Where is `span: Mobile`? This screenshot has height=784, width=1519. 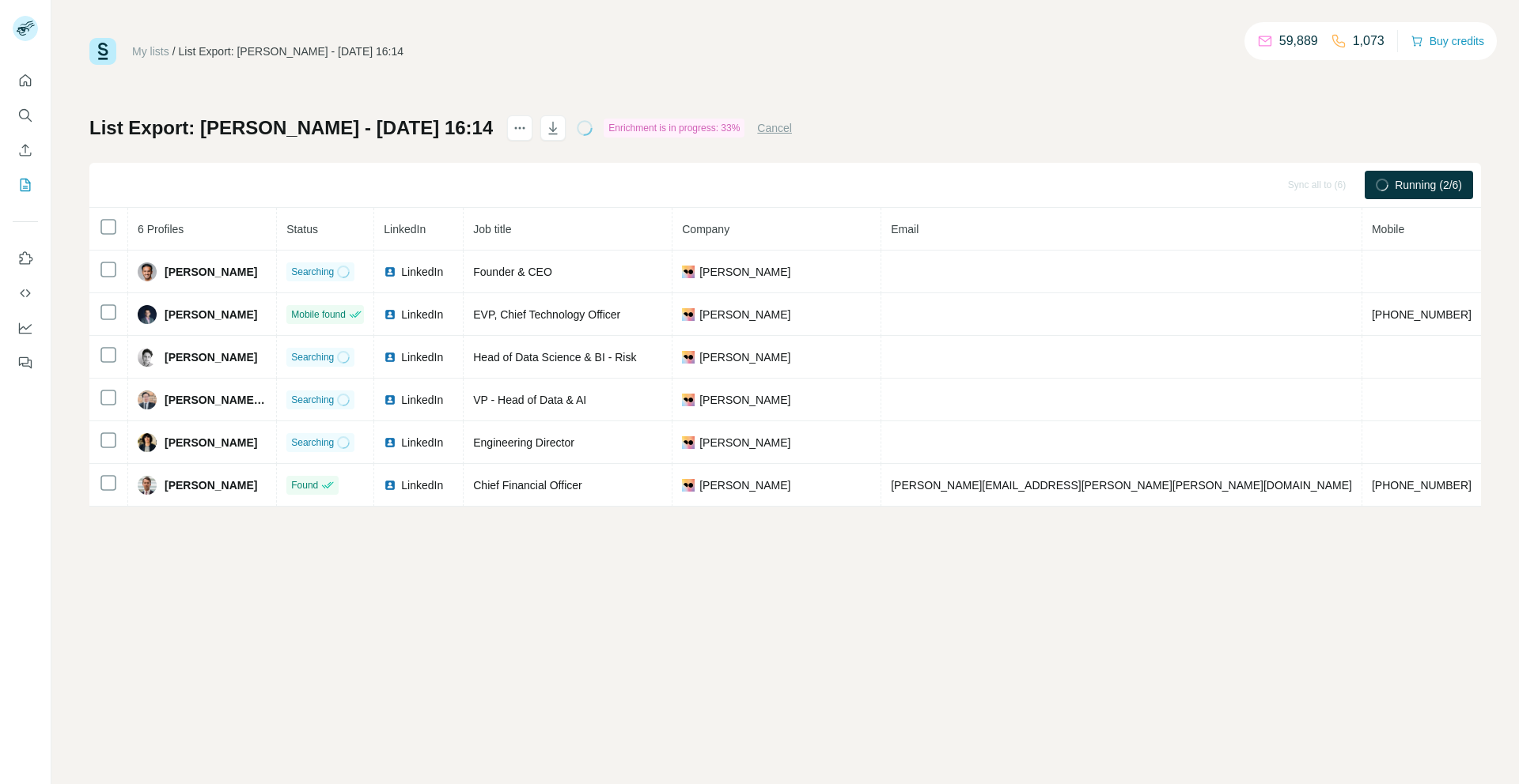 span: Mobile is located at coordinates (1387, 229).